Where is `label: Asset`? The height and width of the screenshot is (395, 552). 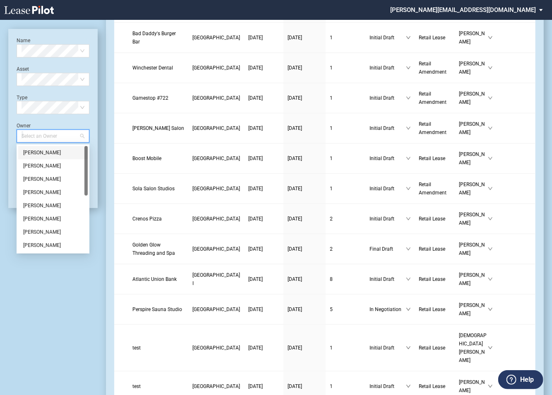 label: Asset is located at coordinates (23, 69).